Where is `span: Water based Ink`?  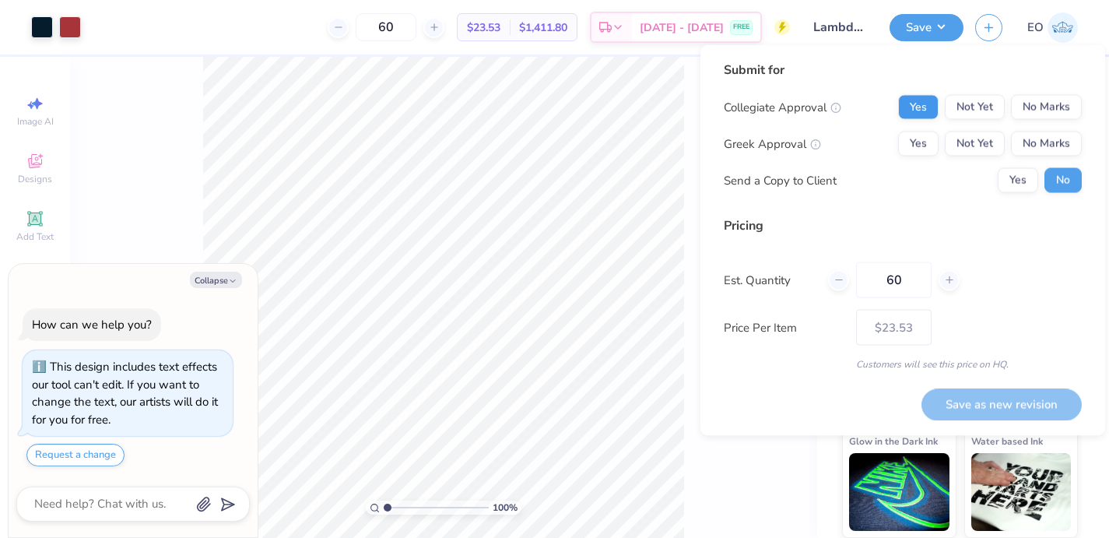
span: Water based Ink is located at coordinates (1007, 441).